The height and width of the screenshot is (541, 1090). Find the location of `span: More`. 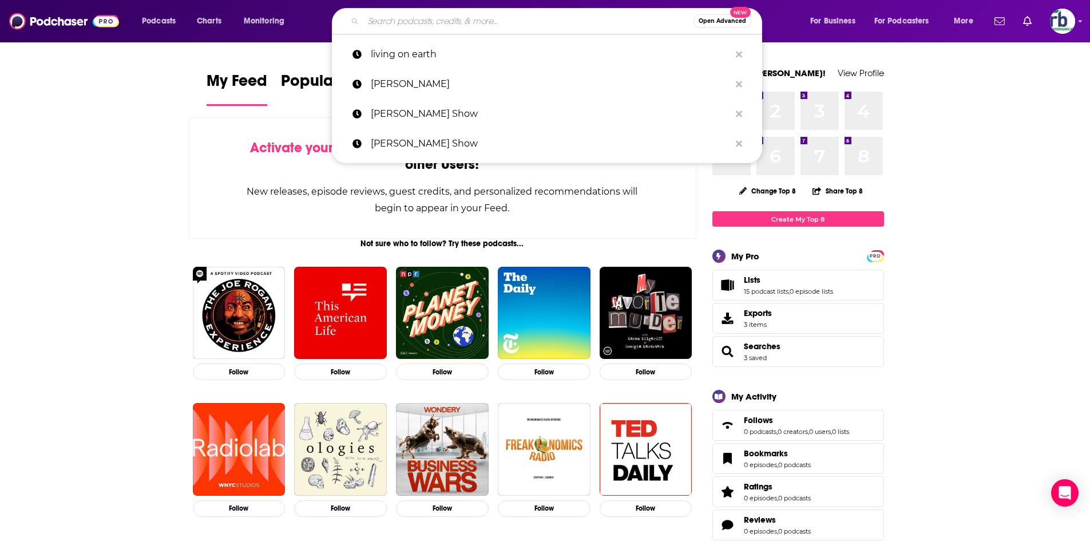

span: More is located at coordinates (964, 21).